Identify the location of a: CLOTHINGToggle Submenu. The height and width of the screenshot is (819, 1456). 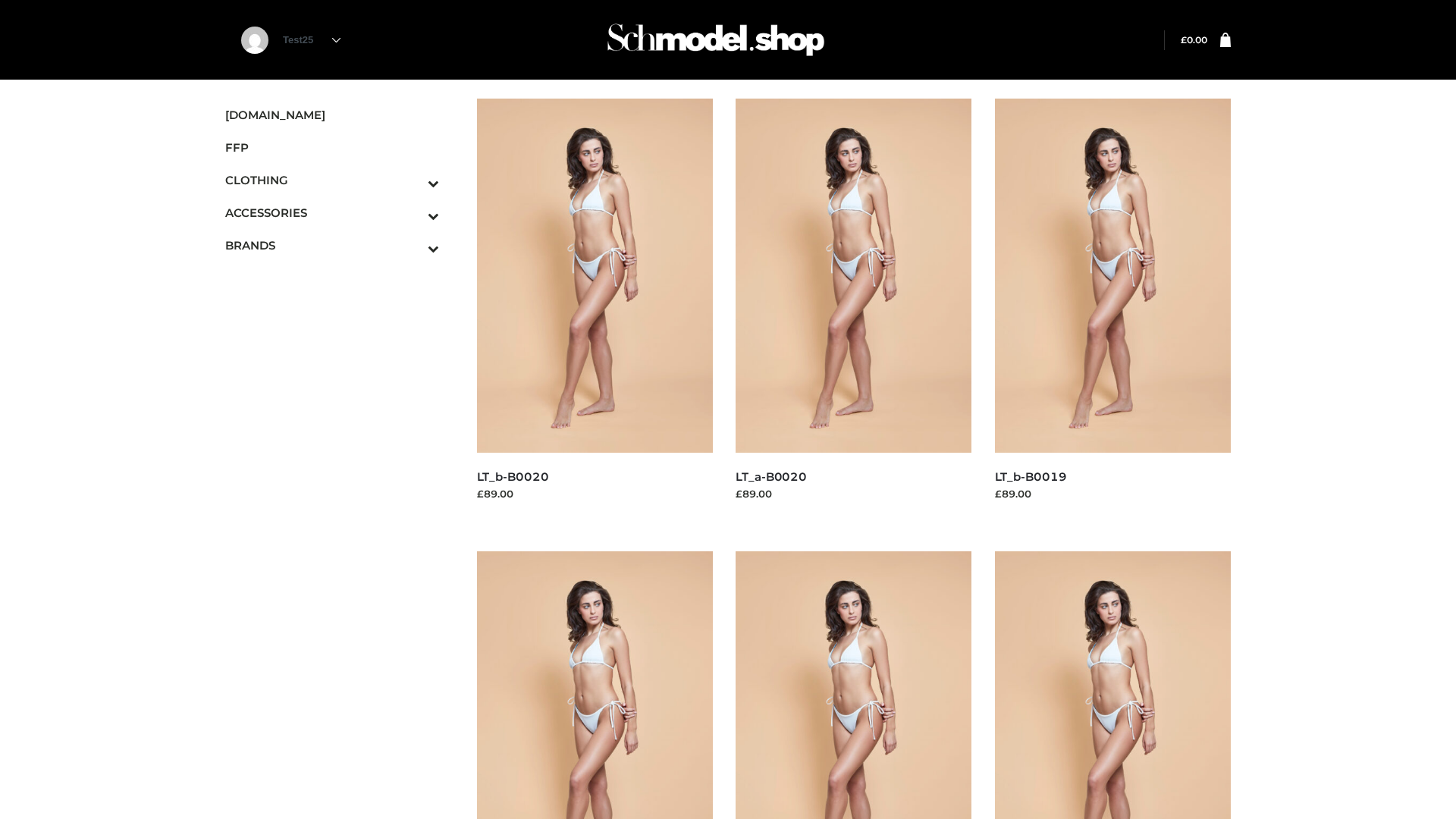
(332, 180).